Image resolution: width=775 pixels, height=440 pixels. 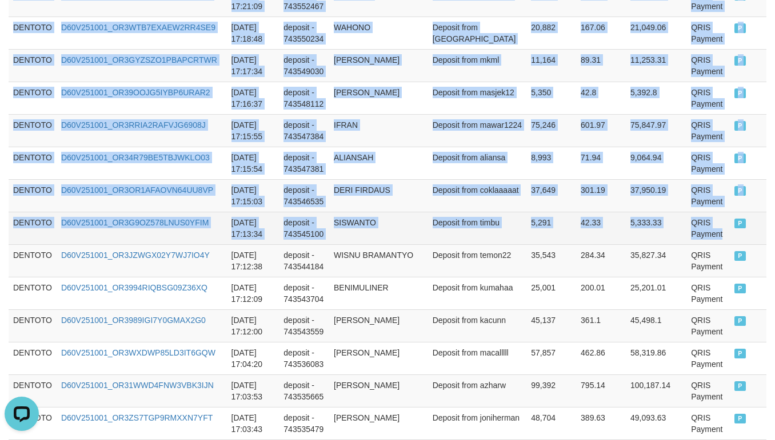 I want to click on td: 389.63, so click(x=600, y=423).